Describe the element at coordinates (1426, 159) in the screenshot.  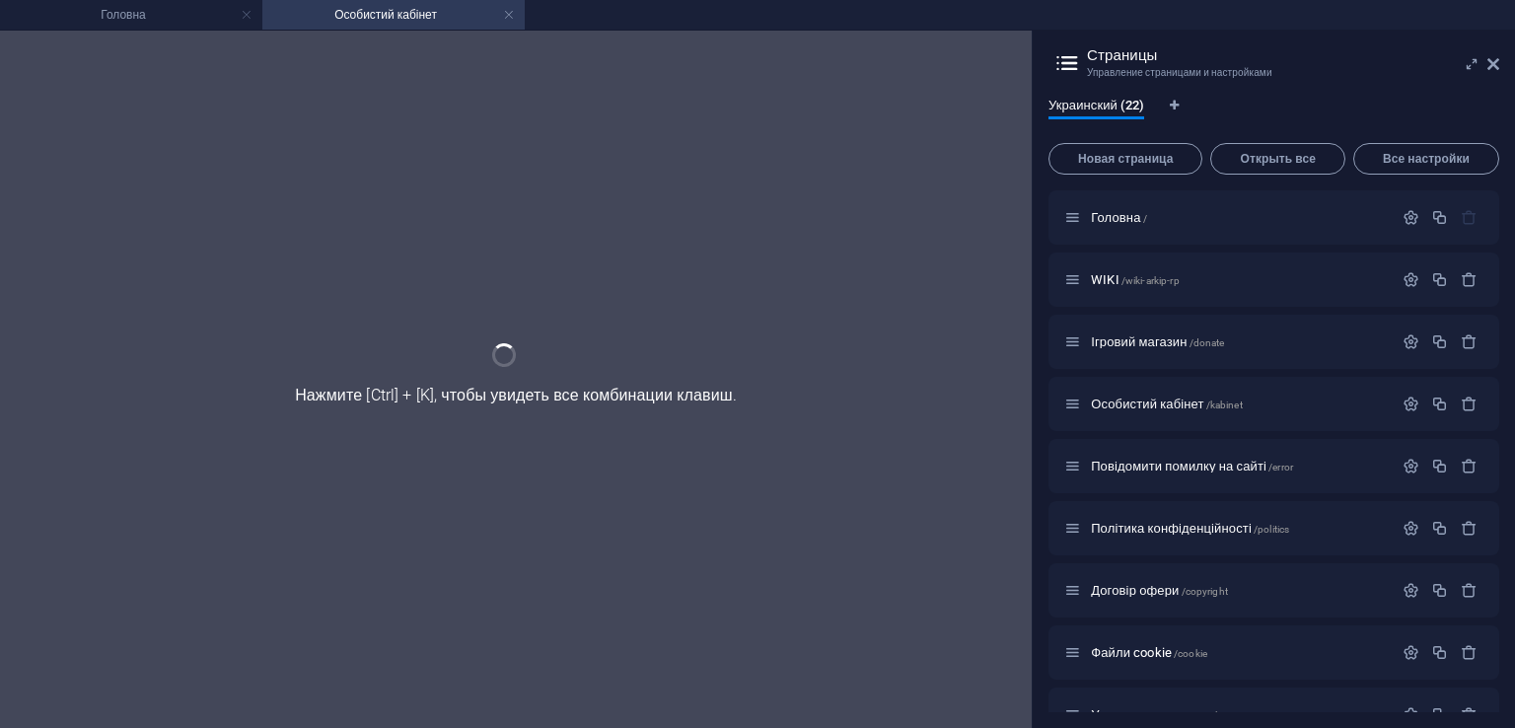
I see `span: Все настройки` at that location.